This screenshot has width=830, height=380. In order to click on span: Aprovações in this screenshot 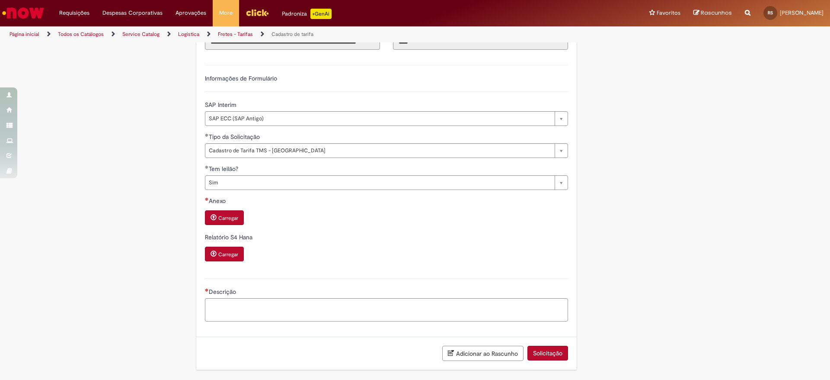, I will do `click(191, 13)`.